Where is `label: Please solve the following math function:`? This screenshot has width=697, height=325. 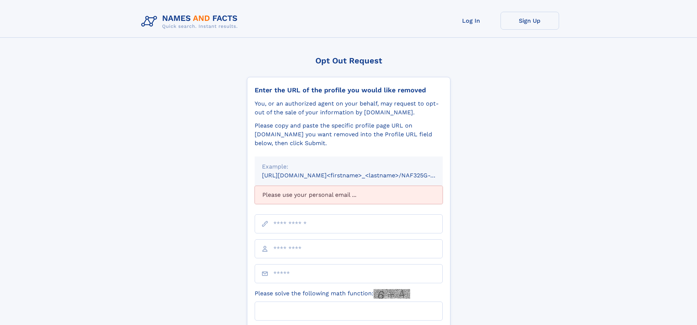 label: Please solve the following math function: is located at coordinates (332, 293).